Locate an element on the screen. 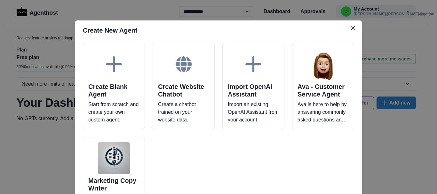  p: Start from scratch and create your own custom agent. is located at coordinates (114, 112).